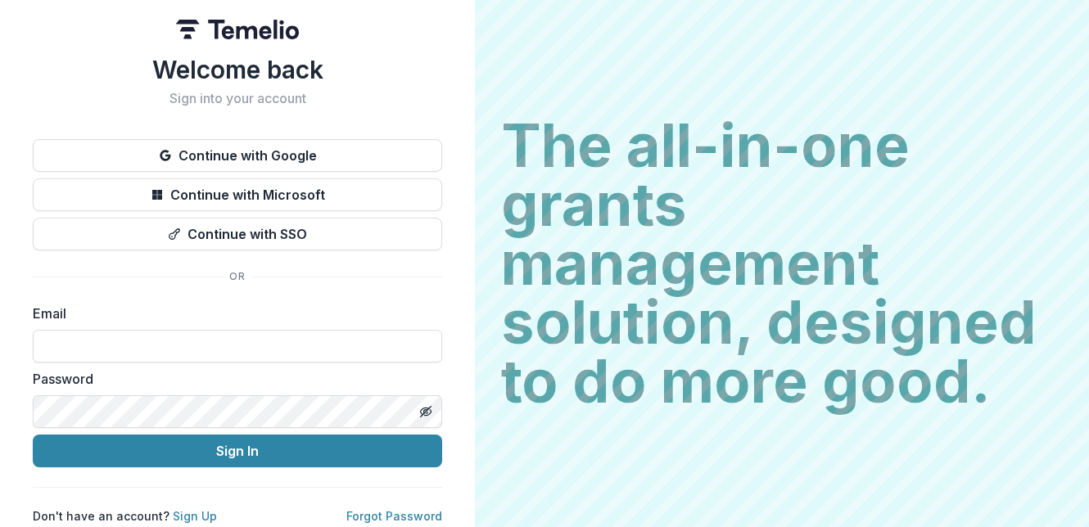  I want to click on a: Sign Up, so click(195, 516).